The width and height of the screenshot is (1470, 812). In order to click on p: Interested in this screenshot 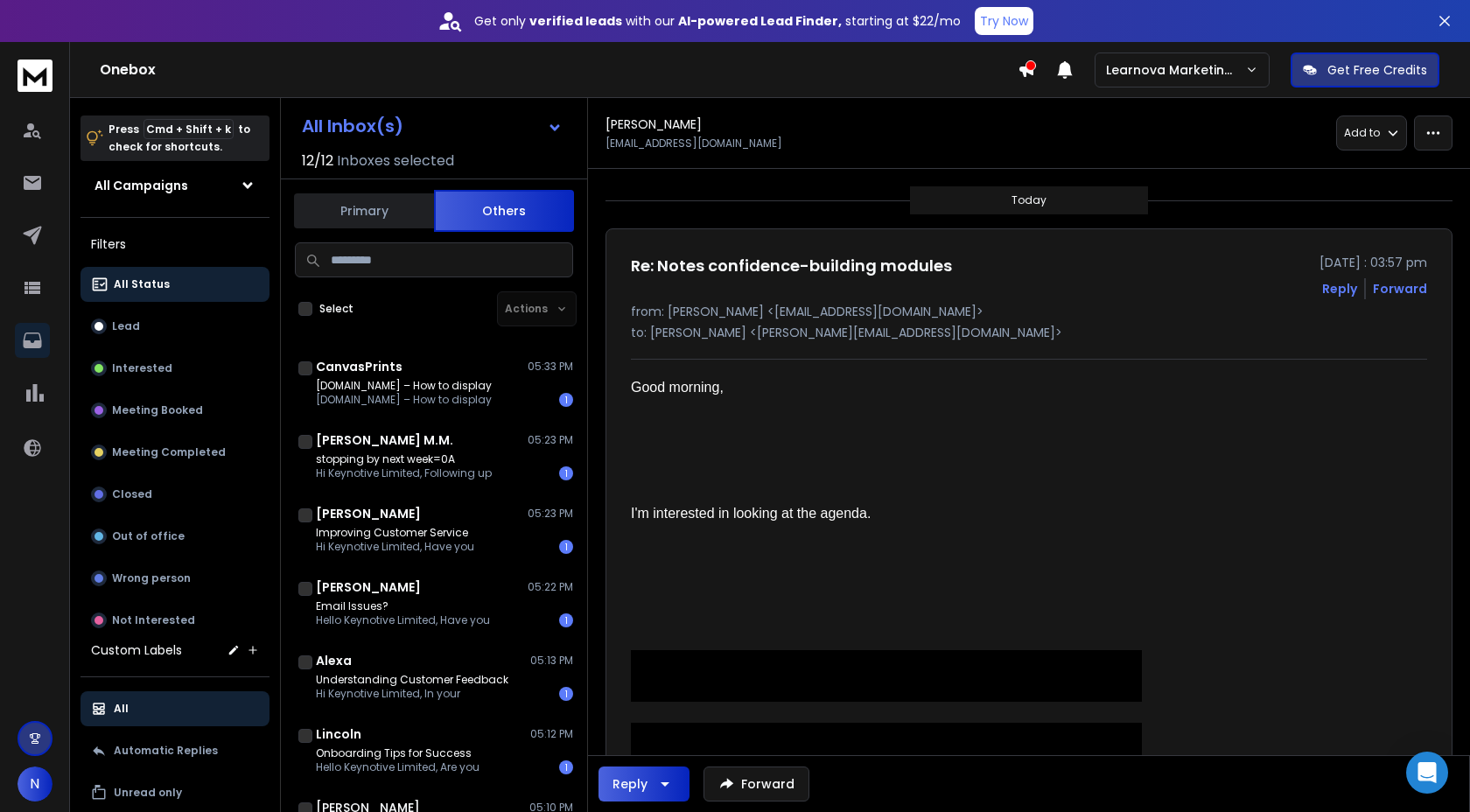, I will do `click(142, 369)`.